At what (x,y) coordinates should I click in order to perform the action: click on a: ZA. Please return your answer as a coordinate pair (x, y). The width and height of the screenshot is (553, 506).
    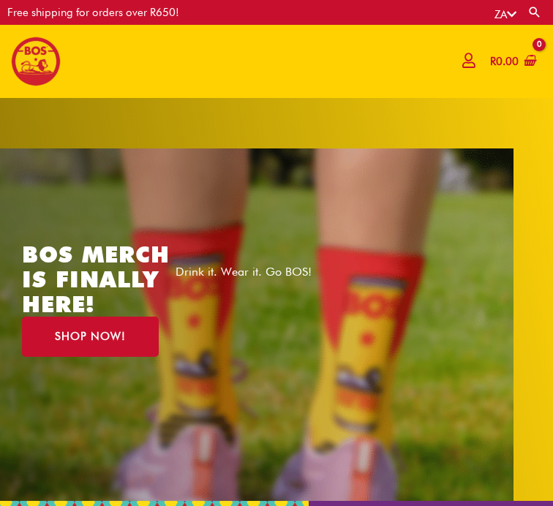
    Looking at the image, I should click on (505, 15).